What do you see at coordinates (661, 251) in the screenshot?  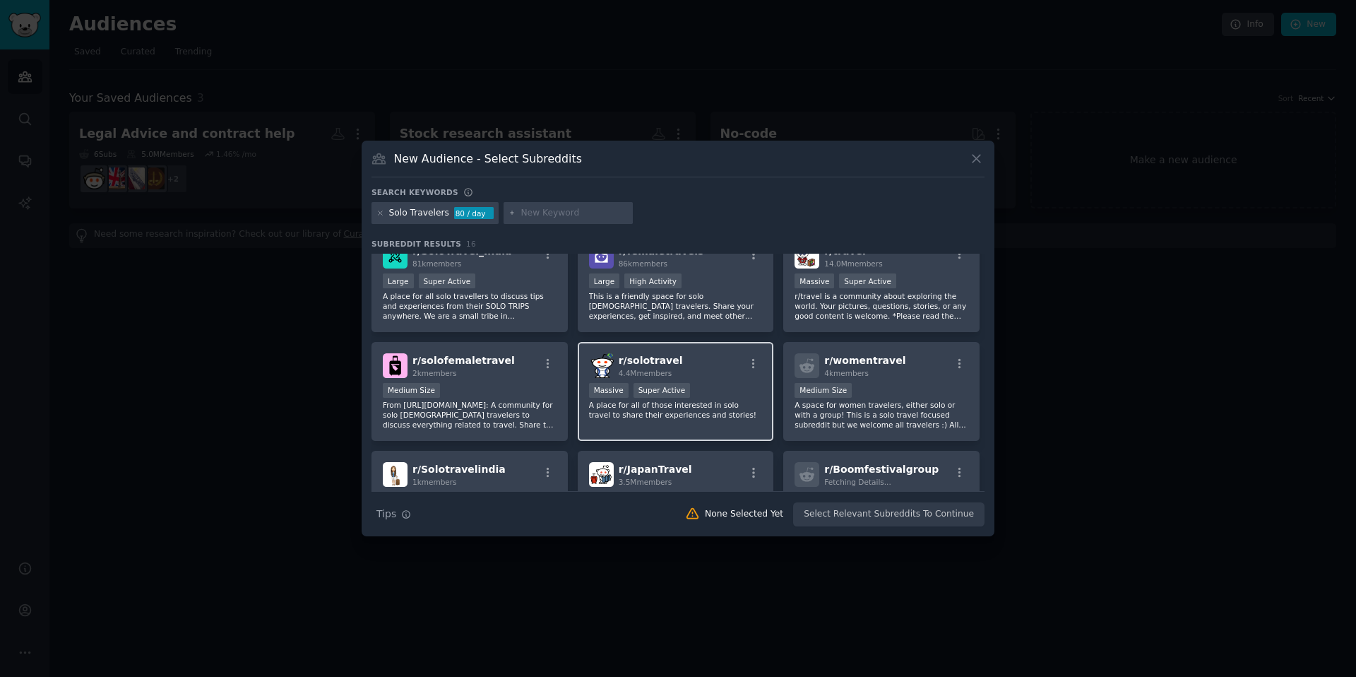 I see `span: r/ femaletravels` at bounding box center [661, 251].